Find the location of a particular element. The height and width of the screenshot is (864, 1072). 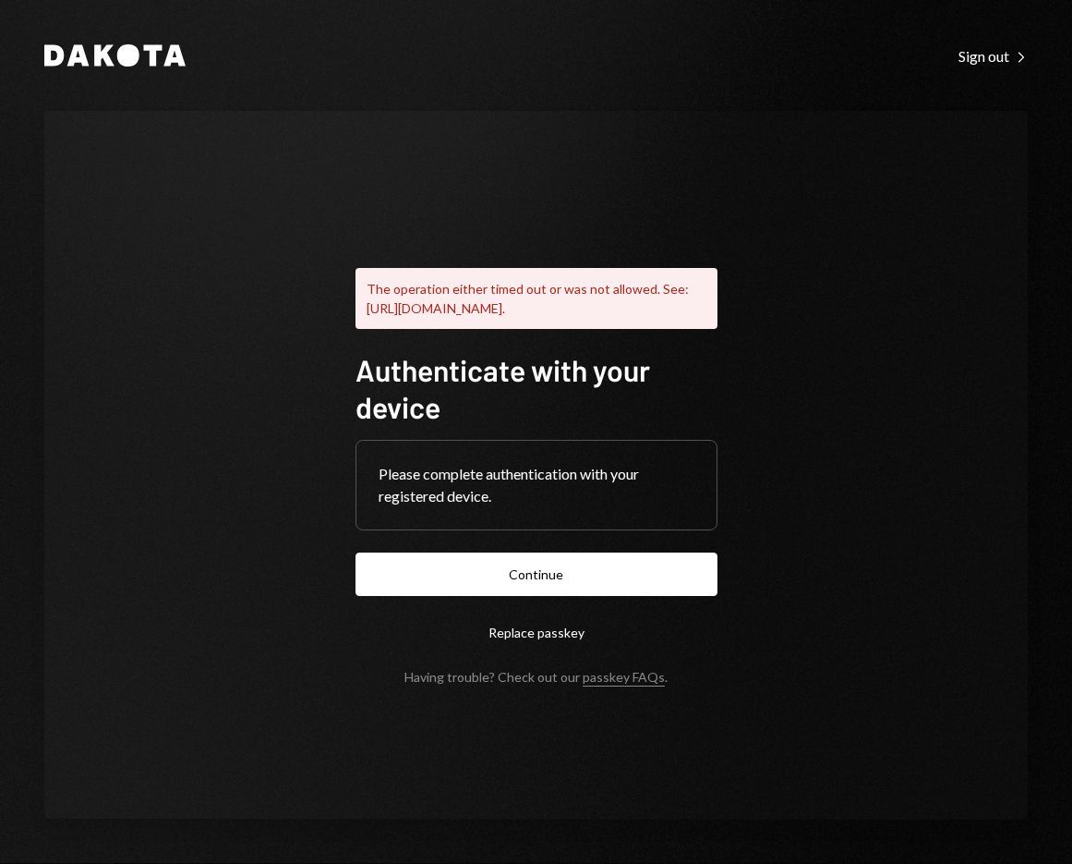

a: Sign out is located at coordinates (993, 55).